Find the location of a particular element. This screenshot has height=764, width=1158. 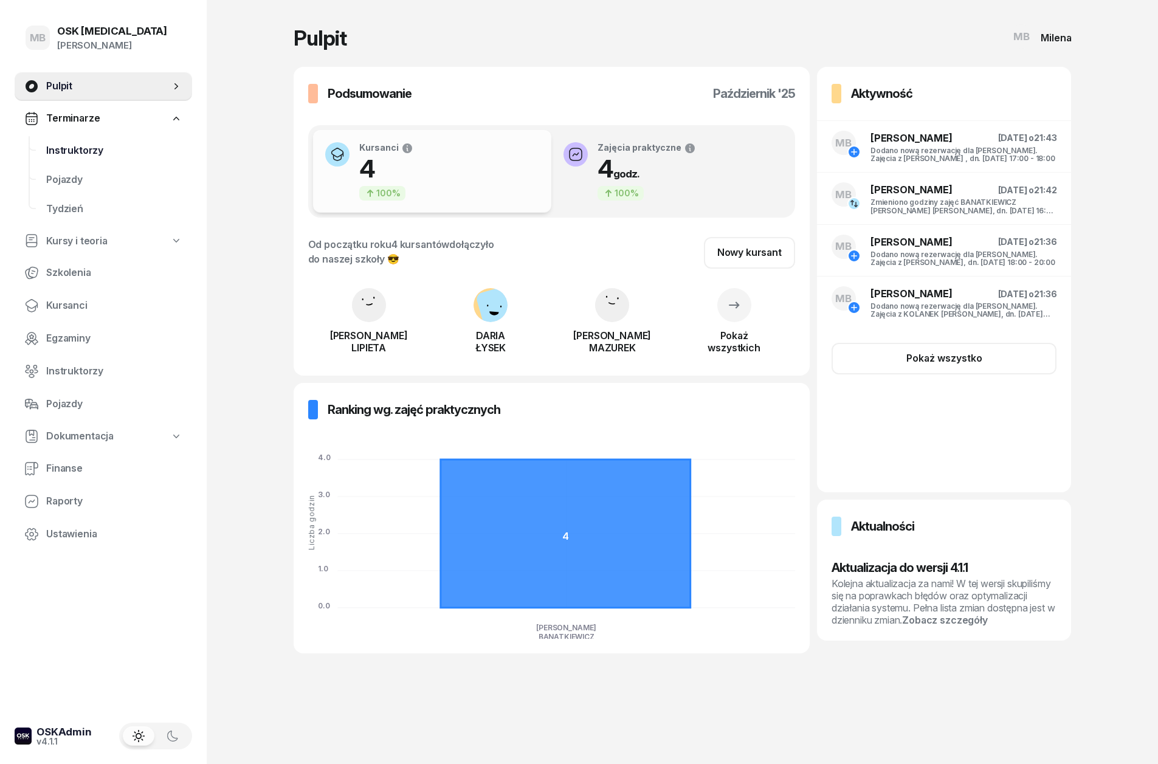

span: Pulpit is located at coordinates (108, 86).